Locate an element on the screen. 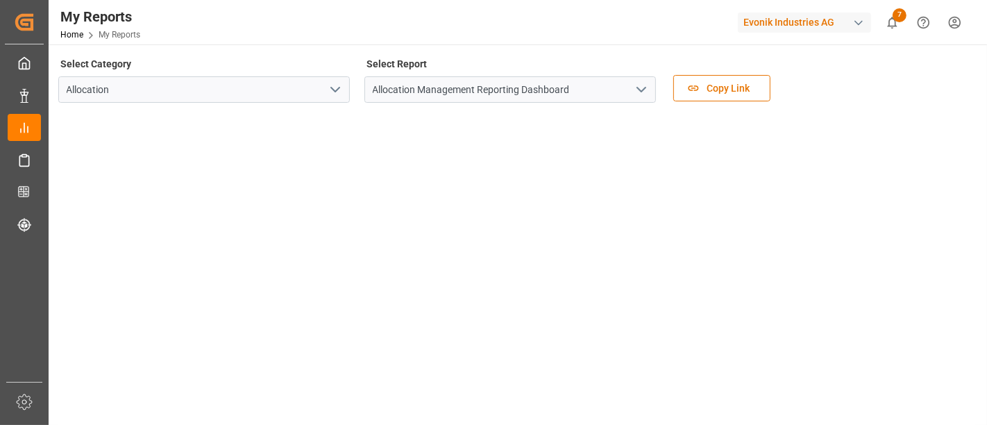  span: 7 is located at coordinates (900, 15).